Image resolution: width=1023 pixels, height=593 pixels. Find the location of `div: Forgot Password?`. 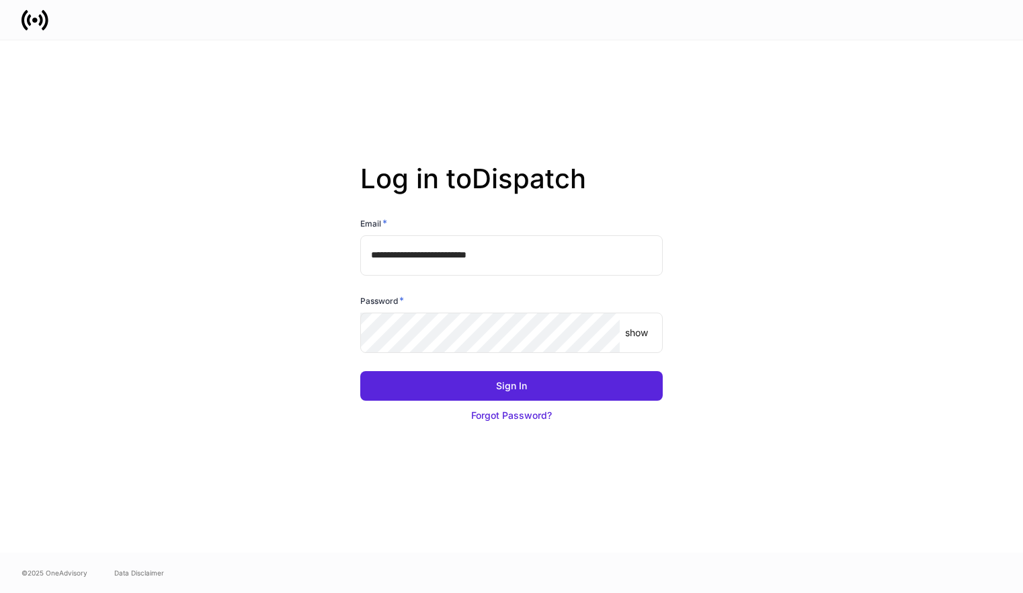

div: Forgot Password? is located at coordinates (511, 415).